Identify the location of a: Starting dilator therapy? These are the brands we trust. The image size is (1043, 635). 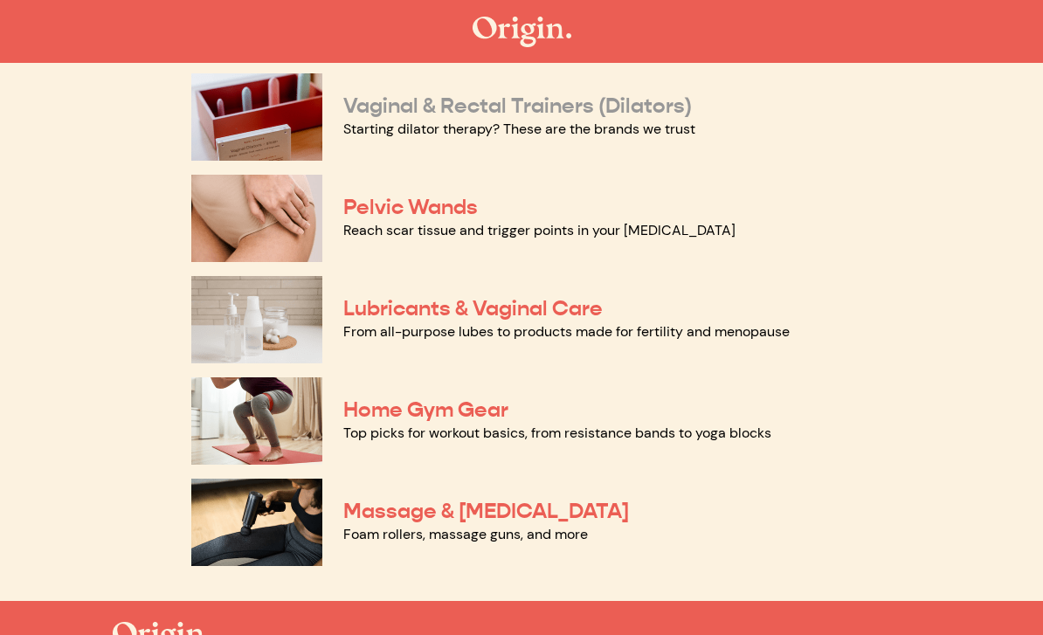
(519, 128).